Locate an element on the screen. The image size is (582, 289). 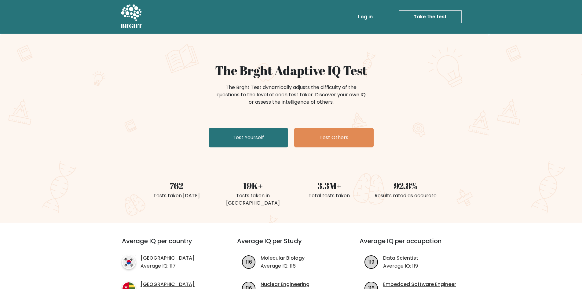
h1: The Brght Adaptive IQ Test is located at coordinates (291, 70).